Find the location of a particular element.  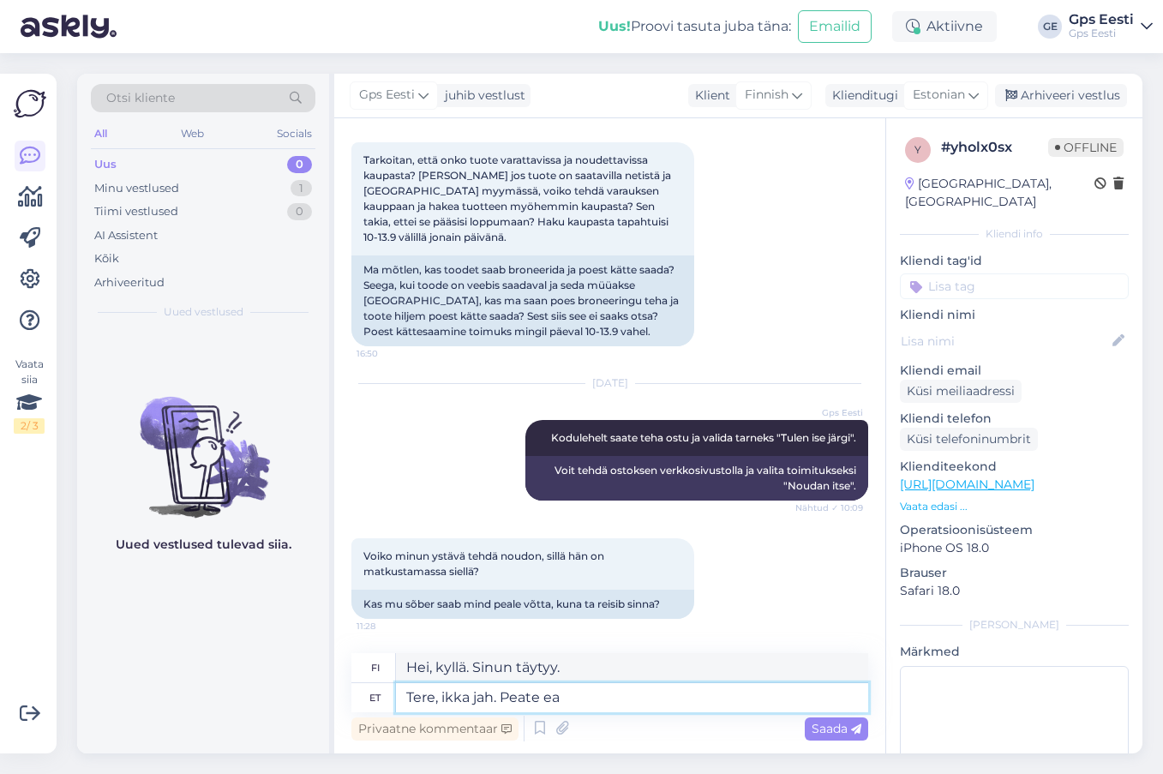

div: 2 / 3 is located at coordinates (29, 426).